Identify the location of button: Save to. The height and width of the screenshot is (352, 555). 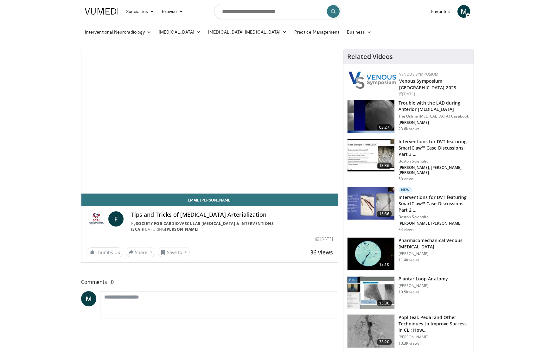
(174, 252).